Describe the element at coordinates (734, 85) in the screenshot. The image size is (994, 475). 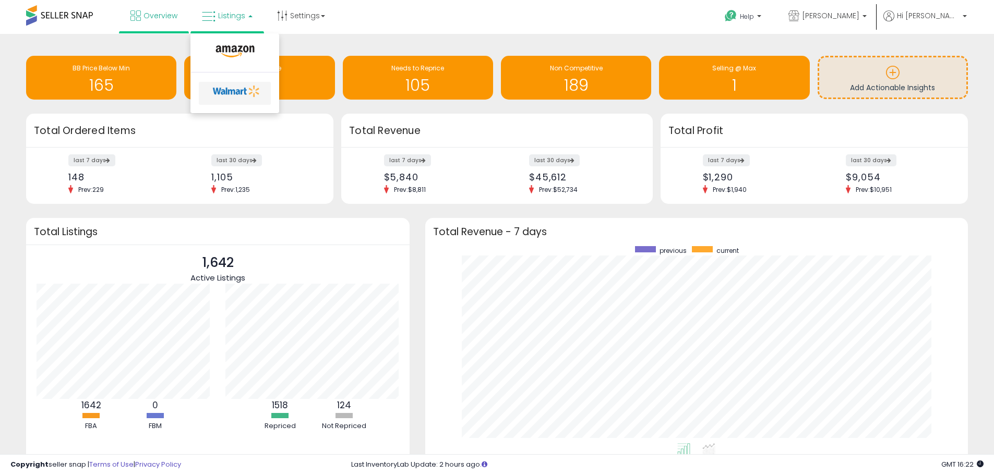
I see `h1: 1` at that location.